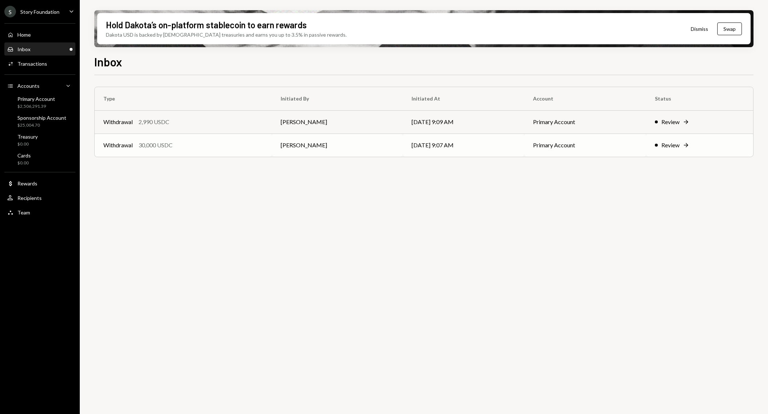 This screenshot has width=768, height=414. I want to click on th: Account, so click(585, 99).